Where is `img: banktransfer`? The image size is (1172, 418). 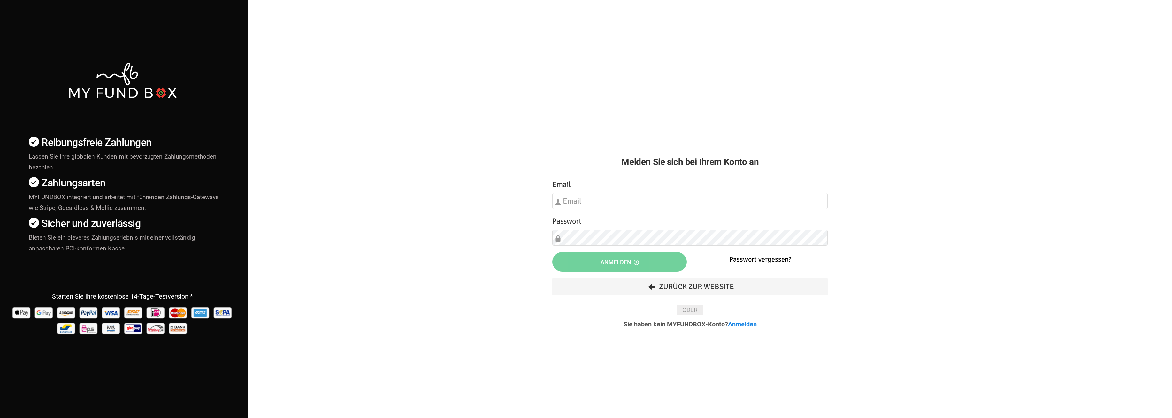
img: banktransfer is located at coordinates (178, 328).